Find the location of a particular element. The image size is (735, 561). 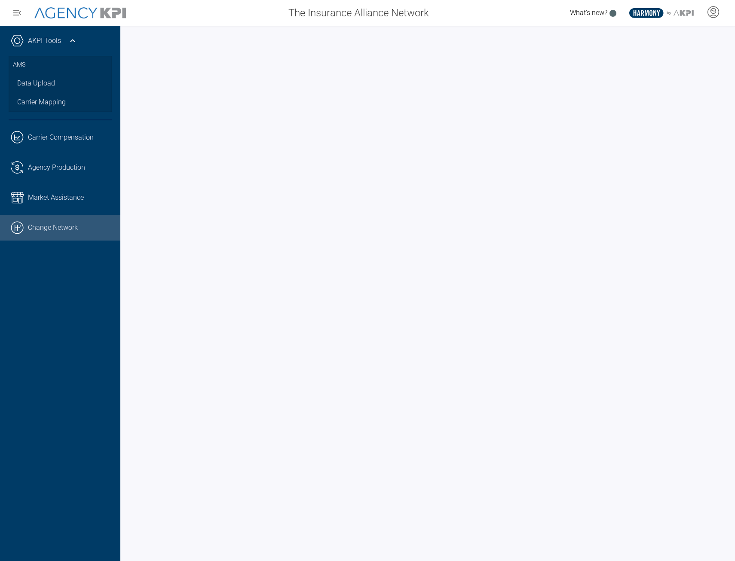

a: AKPI Tools is located at coordinates (44, 41).